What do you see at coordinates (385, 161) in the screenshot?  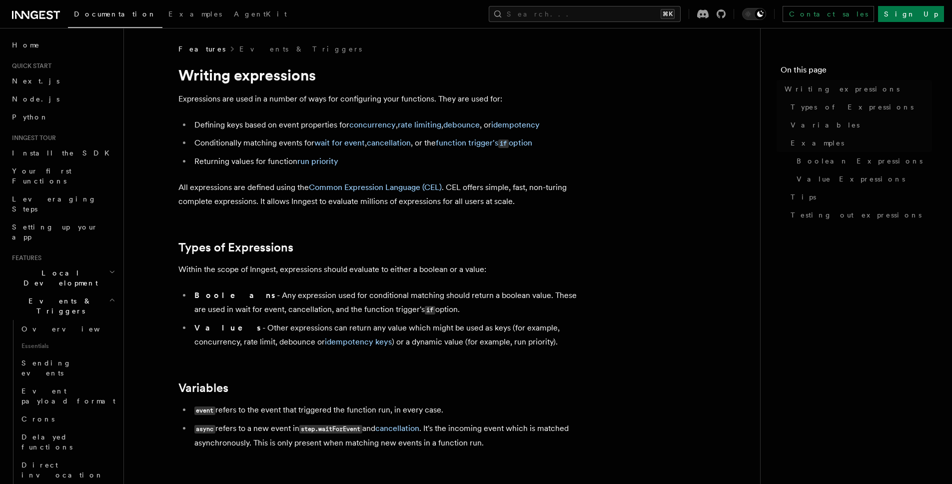 I see `li: Returning values for function` at bounding box center [385, 161].